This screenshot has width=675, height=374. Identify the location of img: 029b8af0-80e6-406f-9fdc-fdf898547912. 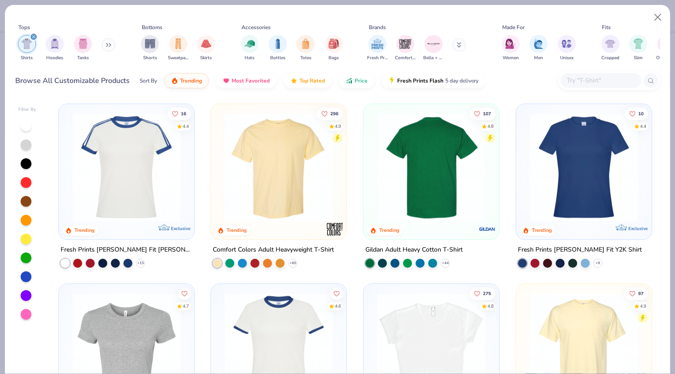
(279, 167).